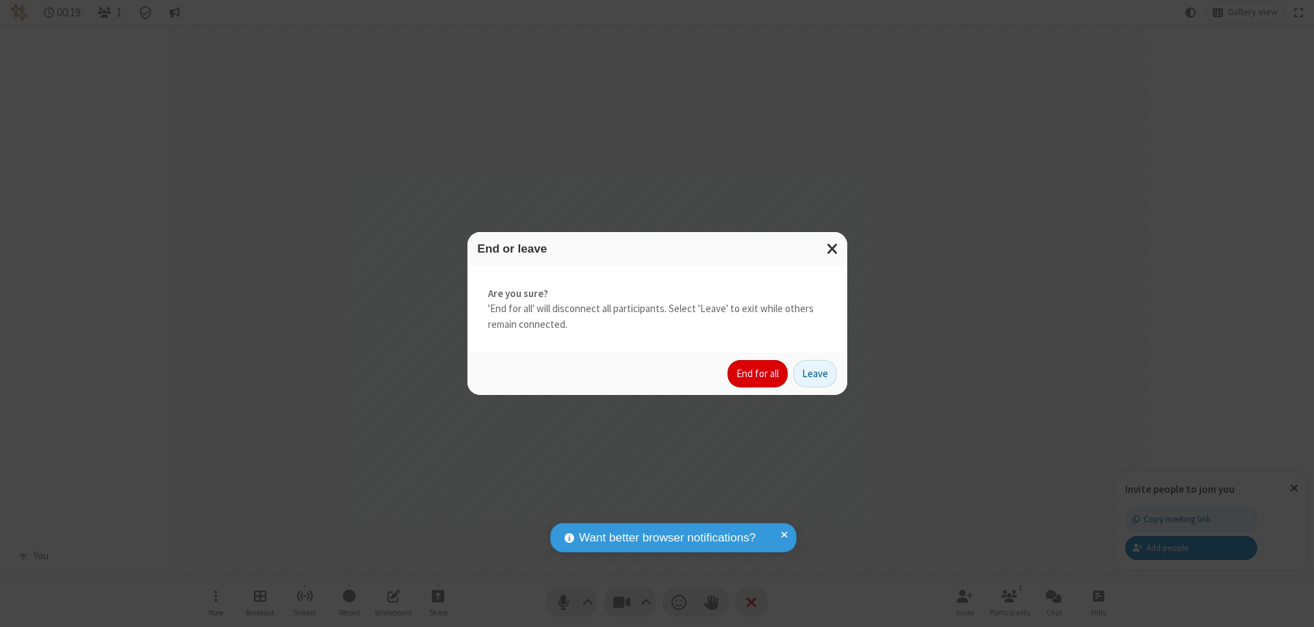 This screenshot has width=1314, height=627. Describe the element at coordinates (758, 374) in the screenshot. I see `button: End for all` at that location.